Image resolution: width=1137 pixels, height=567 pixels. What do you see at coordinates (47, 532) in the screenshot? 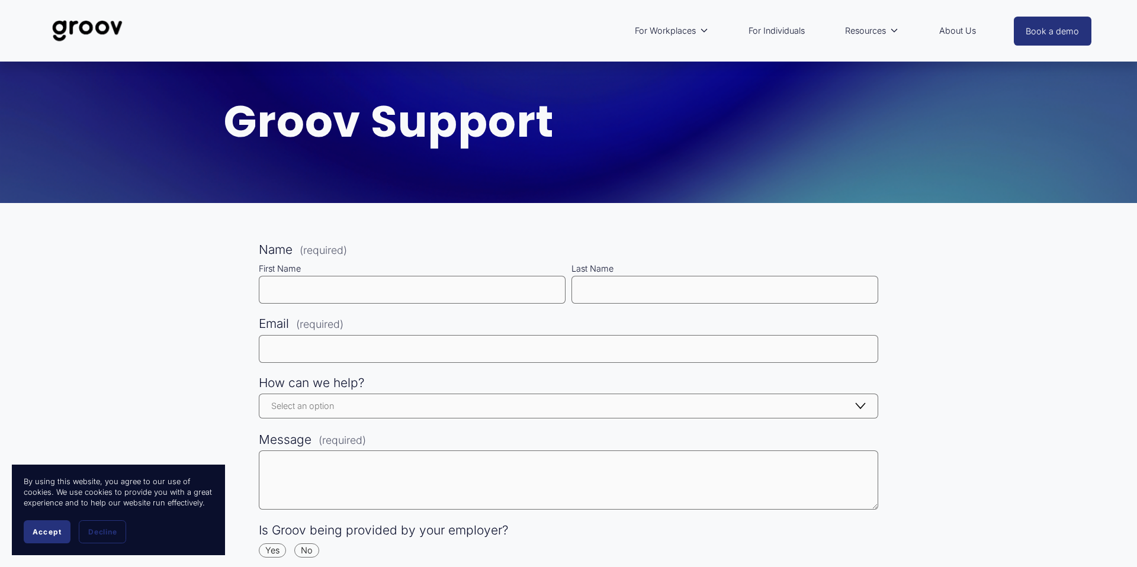
I see `button: Accept` at bounding box center [47, 532].